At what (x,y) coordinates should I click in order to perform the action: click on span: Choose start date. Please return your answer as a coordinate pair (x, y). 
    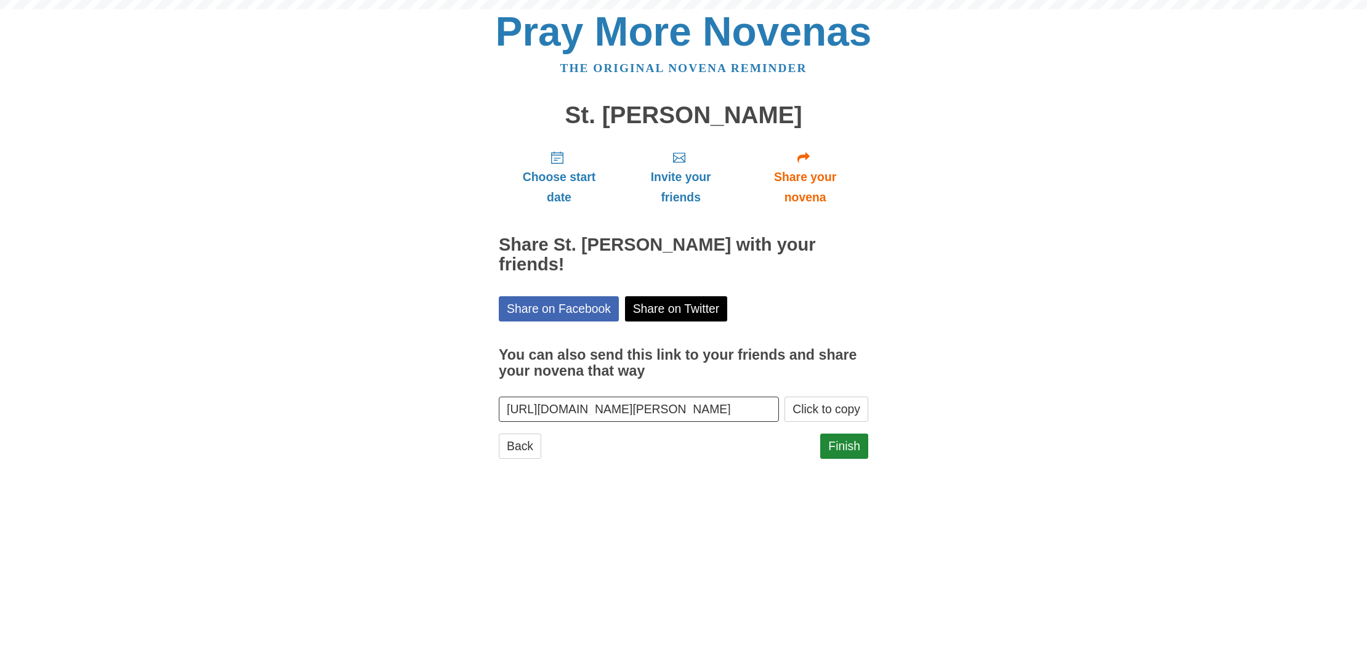
    Looking at the image, I should click on (559, 187).